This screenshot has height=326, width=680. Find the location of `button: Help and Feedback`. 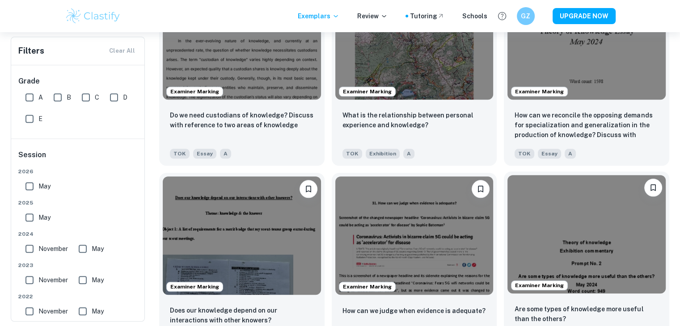

button: Help and Feedback is located at coordinates (502, 16).